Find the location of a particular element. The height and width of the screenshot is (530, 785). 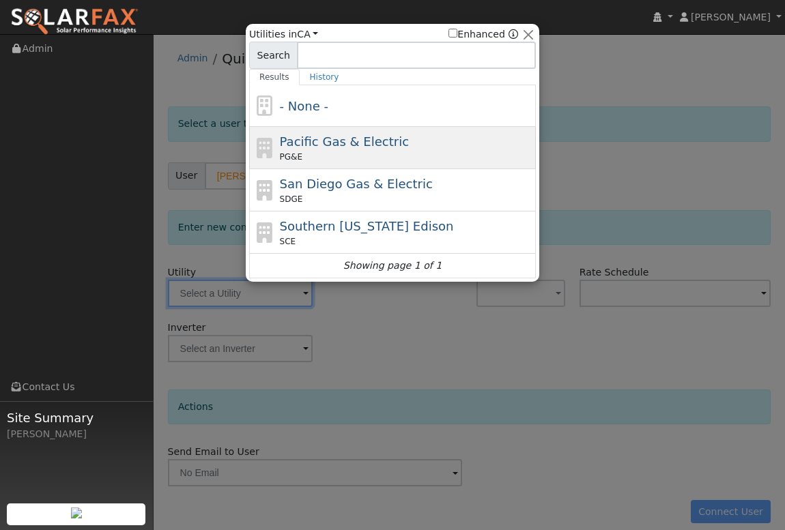

a: History is located at coordinates (324, 77).